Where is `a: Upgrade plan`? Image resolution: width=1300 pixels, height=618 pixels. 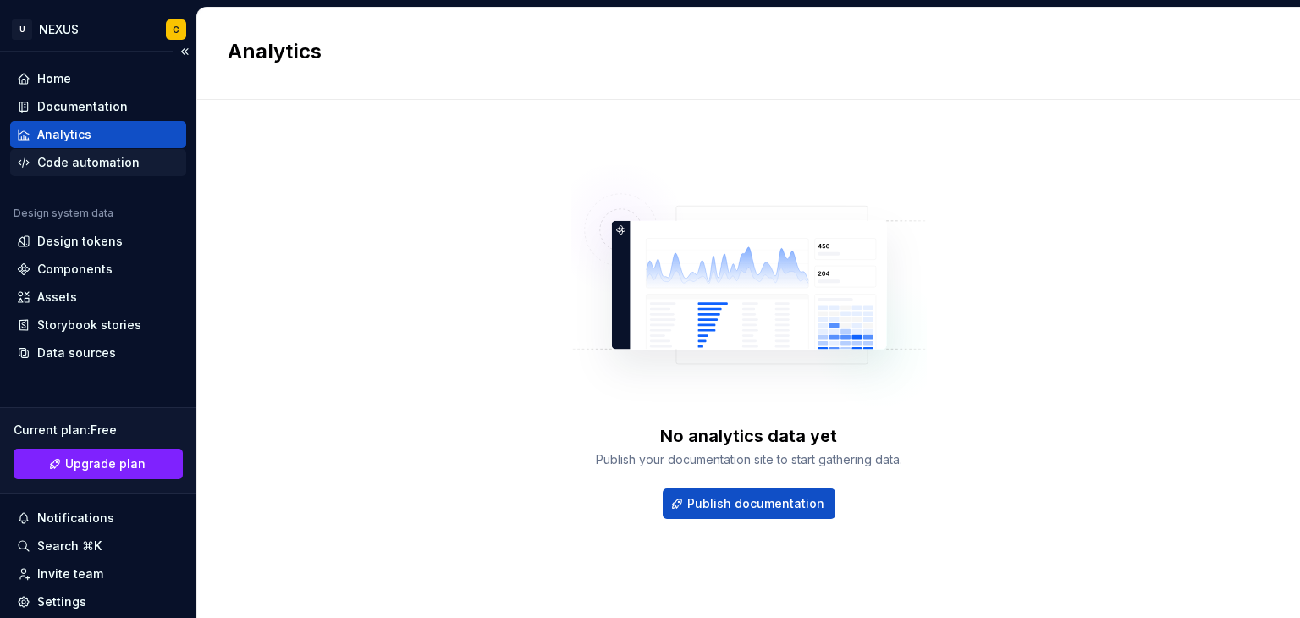 a: Upgrade plan is located at coordinates (98, 464).